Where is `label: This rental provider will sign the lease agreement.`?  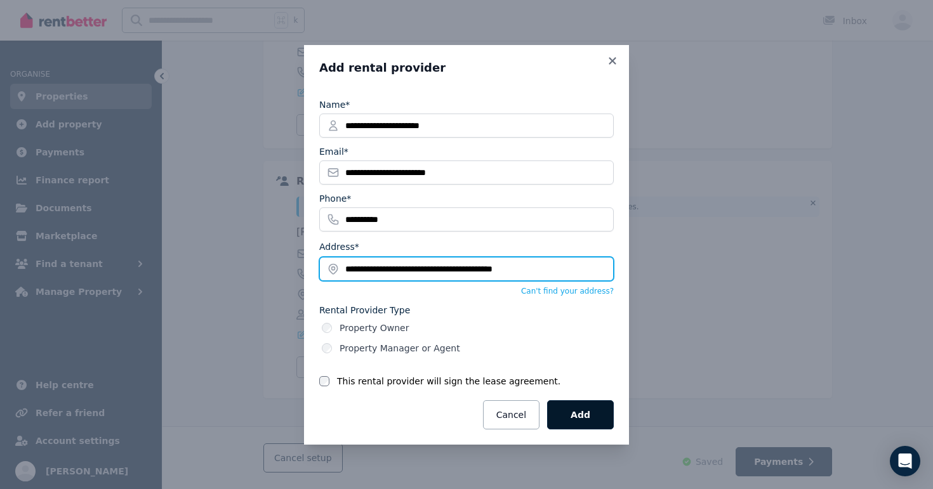
label: This rental provider will sign the lease agreement. is located at coordinates (448, 381).